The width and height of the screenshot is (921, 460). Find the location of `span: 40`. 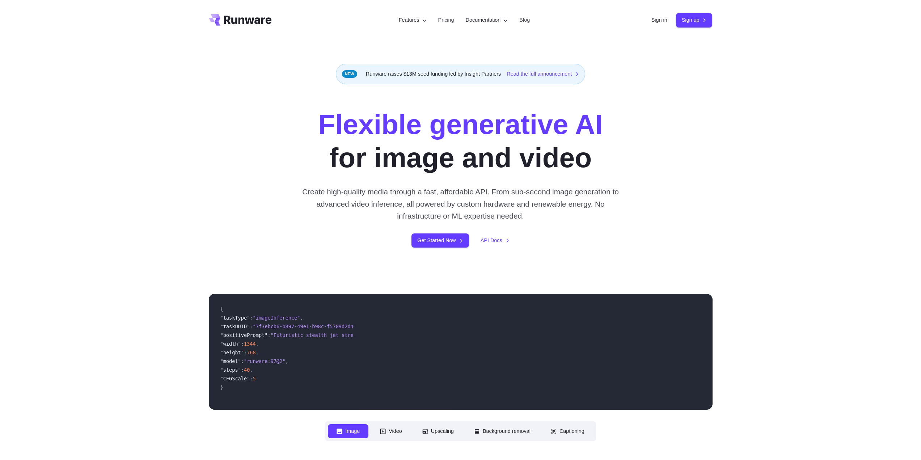

span: 40 is located at coordinates (247, 370).